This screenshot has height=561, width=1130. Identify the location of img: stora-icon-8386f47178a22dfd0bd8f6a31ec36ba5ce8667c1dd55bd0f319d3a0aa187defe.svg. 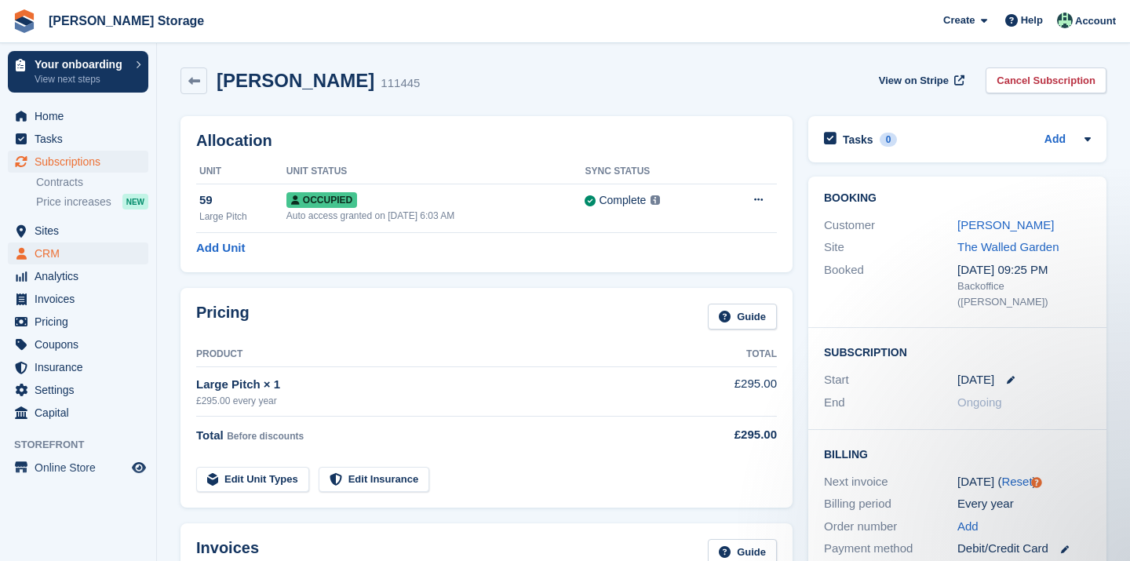
(24, 21).